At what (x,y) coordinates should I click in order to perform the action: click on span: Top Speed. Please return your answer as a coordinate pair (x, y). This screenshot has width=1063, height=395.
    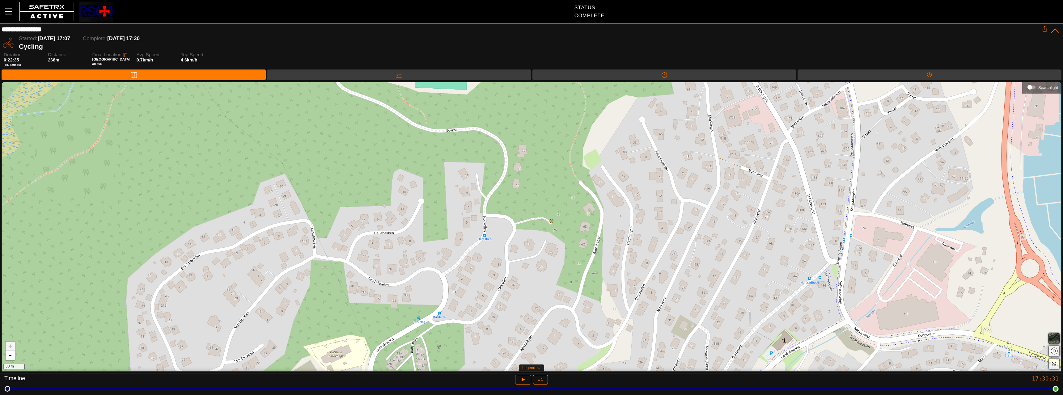
    Looking at the image, I should click on (201, 55).